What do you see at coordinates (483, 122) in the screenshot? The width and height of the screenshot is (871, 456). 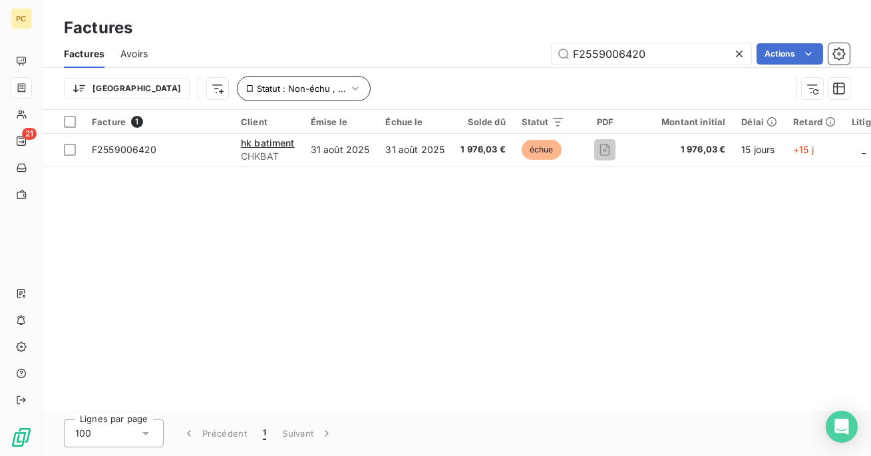 I see `div: Solde dû` at bounding box center [483, 122].